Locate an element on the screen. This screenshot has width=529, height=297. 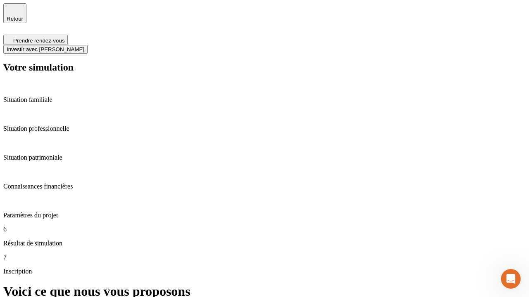
h2: Votre simulation is located at coordinates (264, 67).